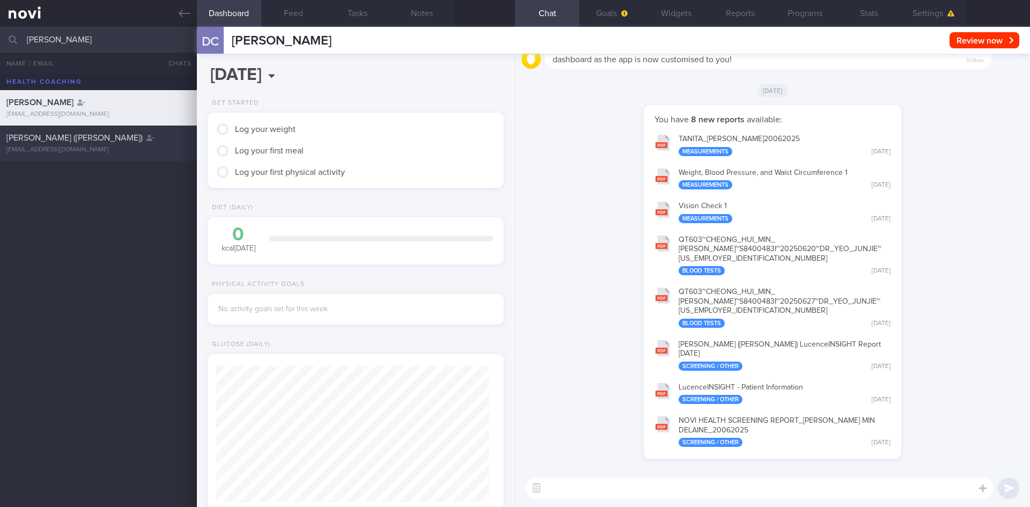 This screenshot has height=507, width=1030. What do you see at coordinates (239, 345) in the screenshot?
I see `div: Glucose (Daily)` at bounding box center [239, 345].